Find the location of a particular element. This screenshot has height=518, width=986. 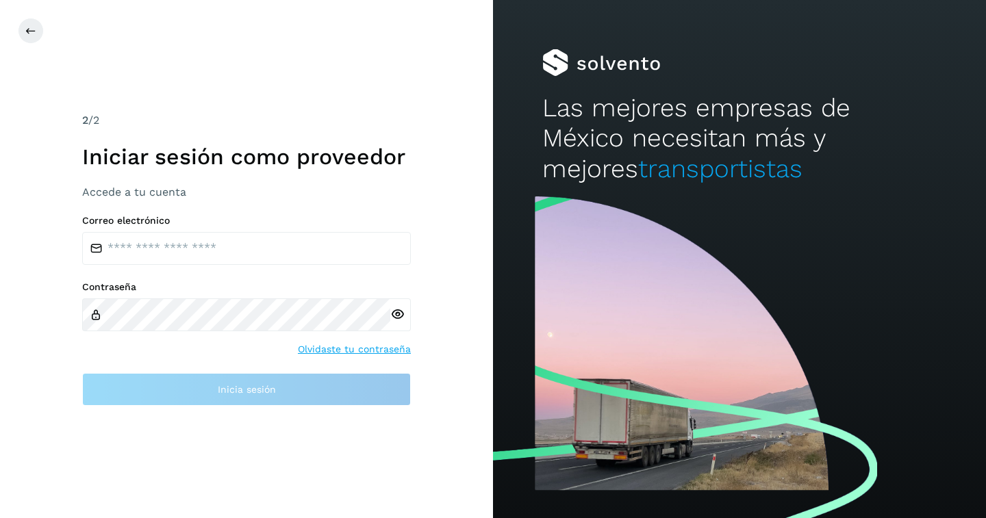

h1: Iniciar sesión como proveedor is located at coordinates (246, 157).